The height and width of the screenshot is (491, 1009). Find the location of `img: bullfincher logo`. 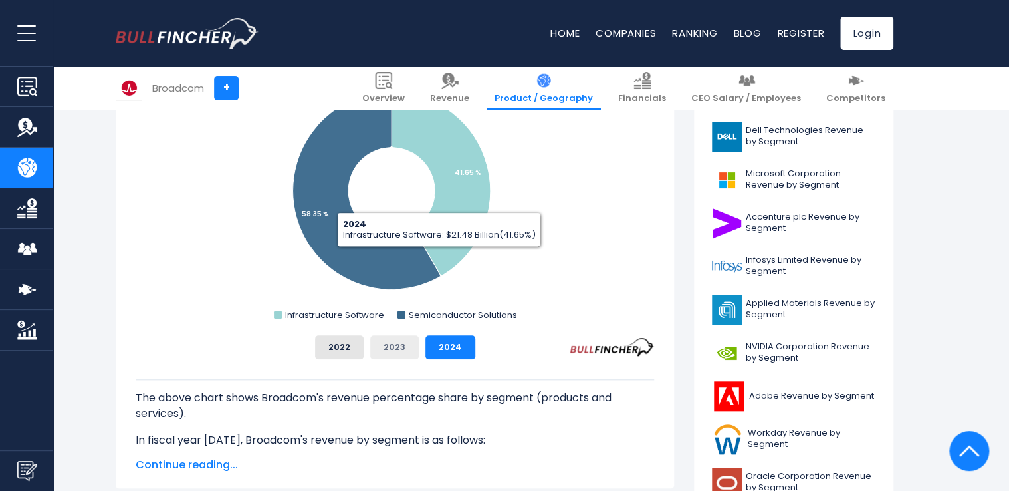

img: bullfincher logo is located at coordinates (187, 33).